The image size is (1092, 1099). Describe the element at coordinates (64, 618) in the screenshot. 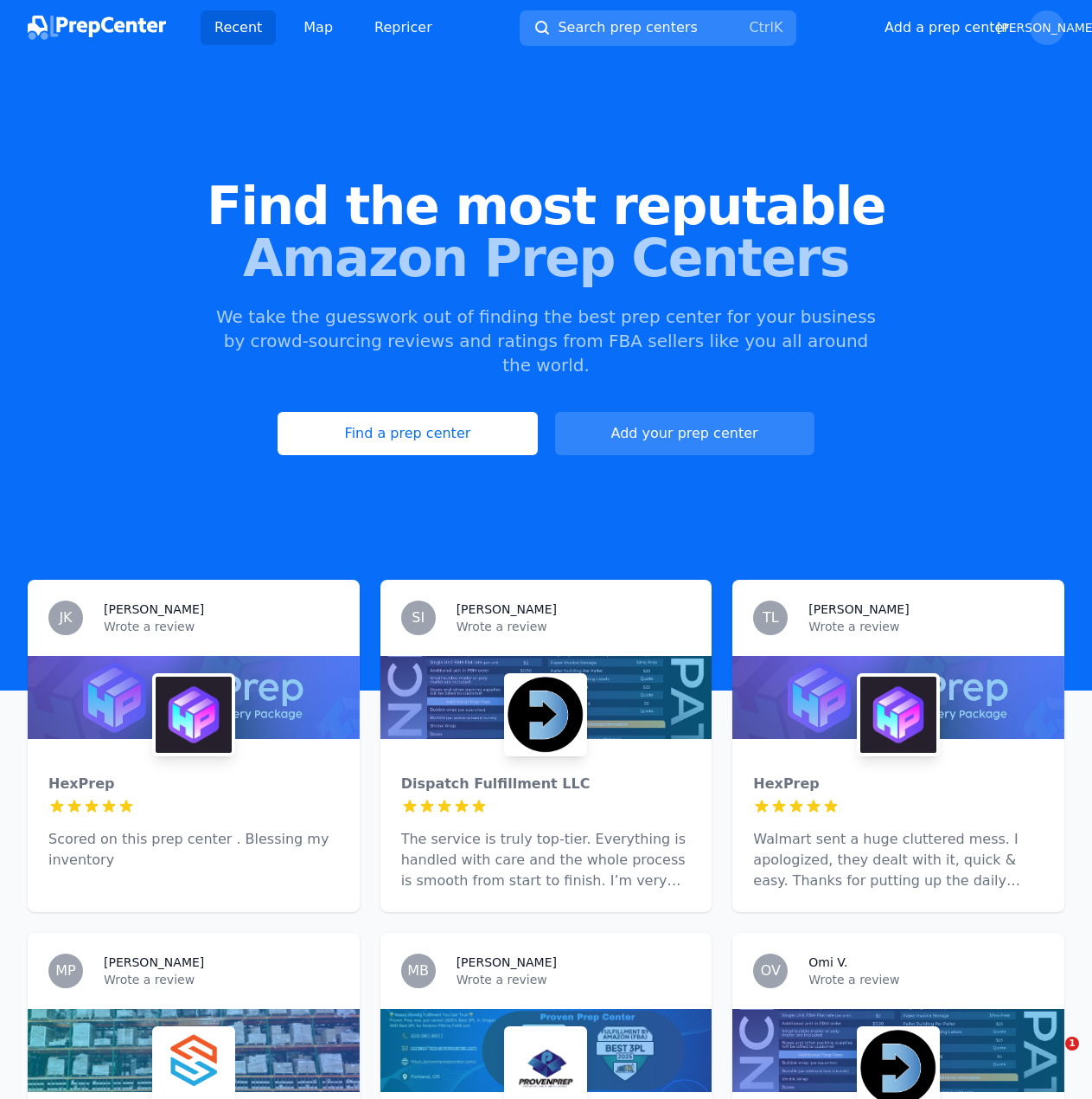

I see `span: JK` at that location.